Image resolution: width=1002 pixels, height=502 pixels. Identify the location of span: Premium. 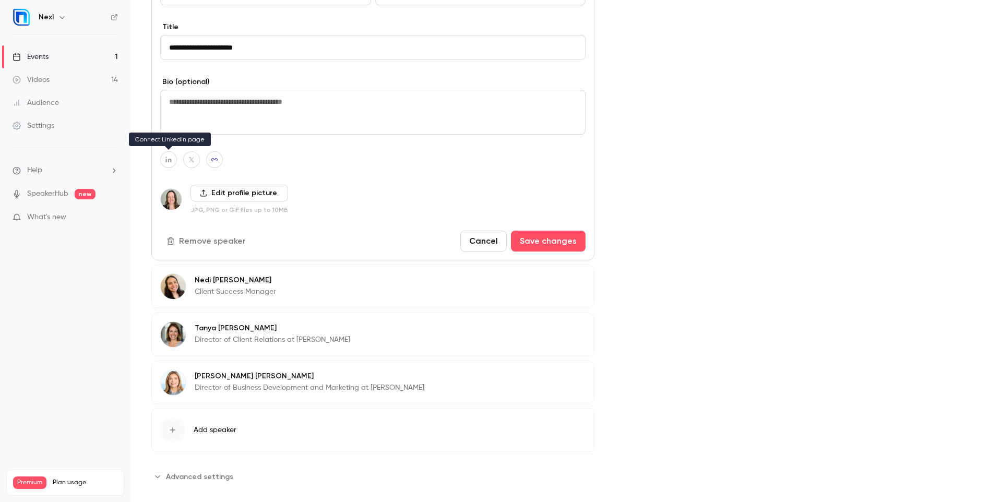
(30, 483).